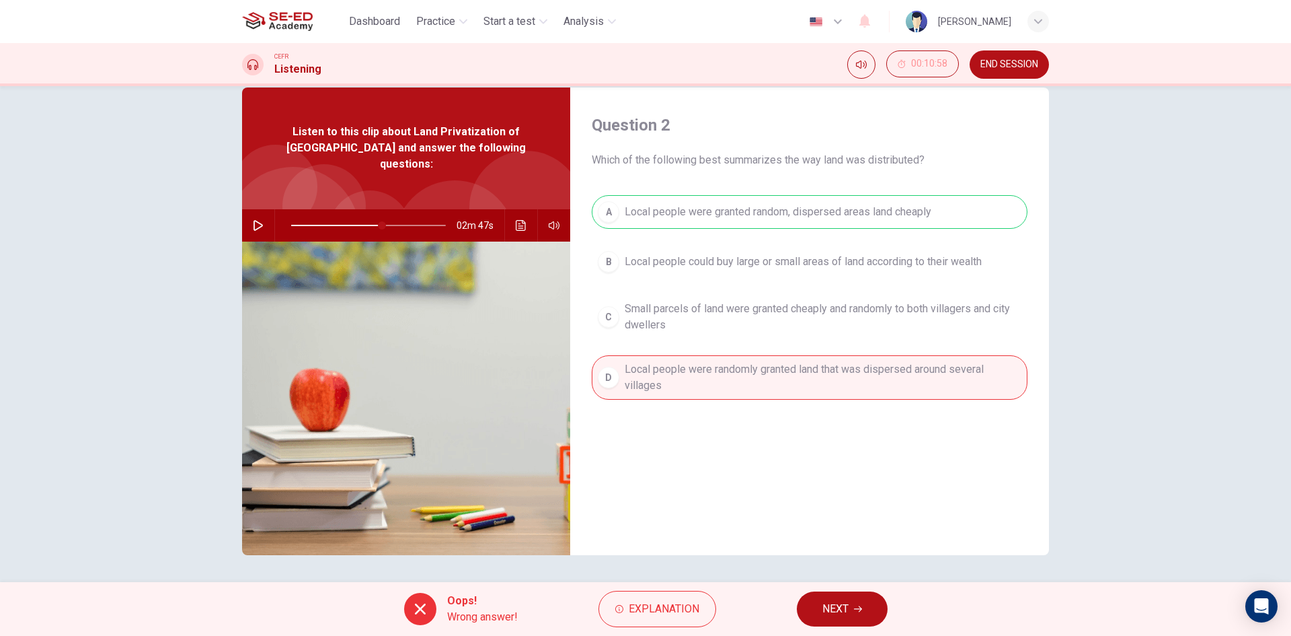  What do you see at coordinates (1010, 65) in the screenshot?
I see `span: END SESSION` at bounding box center [1010, 65].